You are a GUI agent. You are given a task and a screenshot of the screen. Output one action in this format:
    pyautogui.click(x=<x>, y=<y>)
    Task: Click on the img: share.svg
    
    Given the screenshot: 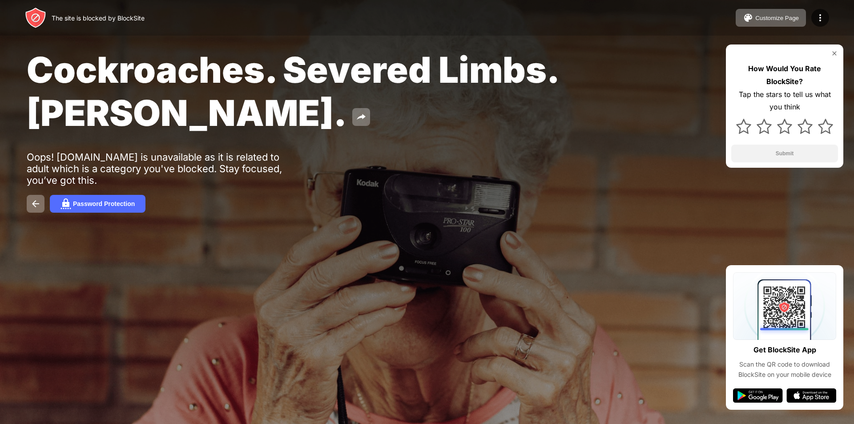 What is the action you would take?
    pyautogui.click(x=361, y=117)
    